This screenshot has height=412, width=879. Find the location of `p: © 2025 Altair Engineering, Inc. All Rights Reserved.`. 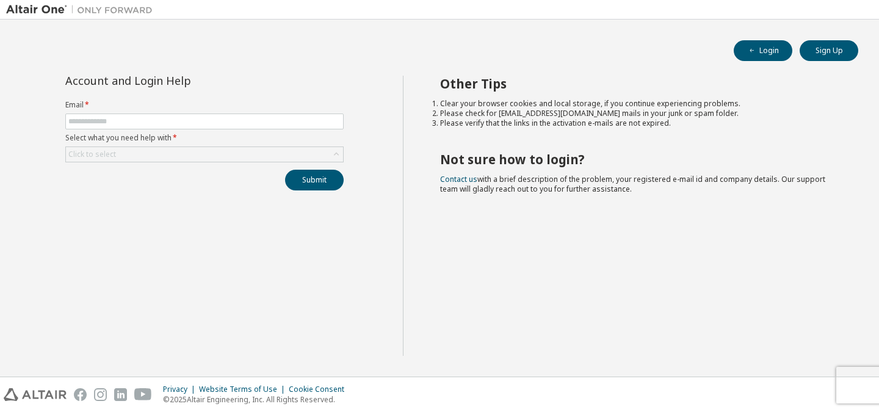

p: © 2025 Altair Engineering, Inc. All Rights Reserved. is located at coordinates (257, 399).